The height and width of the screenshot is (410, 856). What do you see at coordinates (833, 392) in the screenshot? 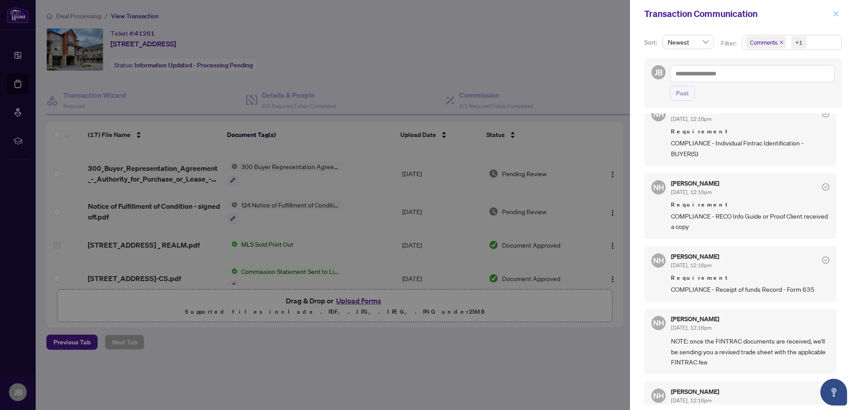
I see `button: Open asap` at bounding box center [833, 392].